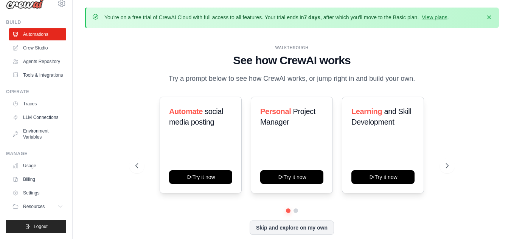 The height and width of the screenshot is (239, 511). I want to click on span: and Skill Development, so click(381, 117).